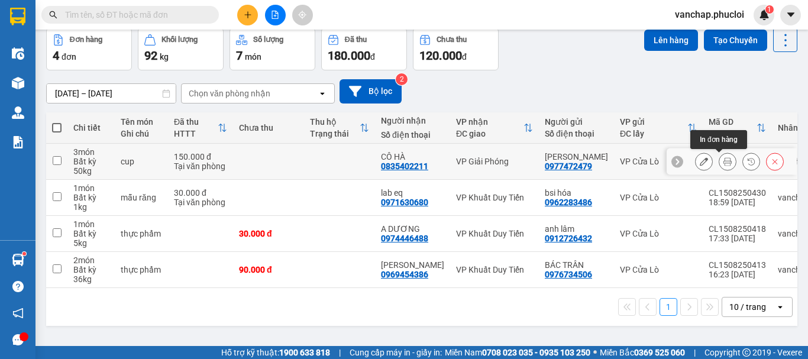 This screenshot has width=808, height=359. What do you see at coordinates (247, 15) in the screenshot?
I see `button: plus` at bounding box center [247, 15].